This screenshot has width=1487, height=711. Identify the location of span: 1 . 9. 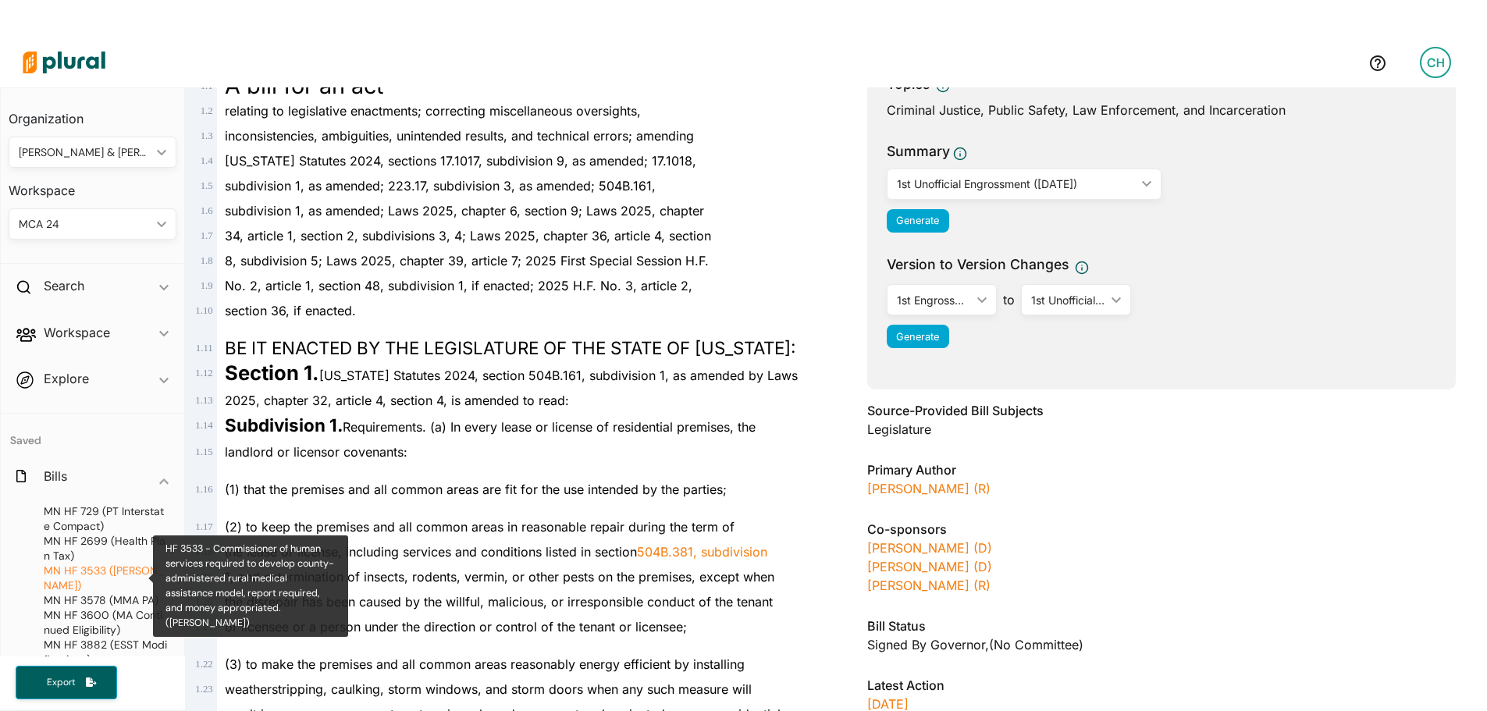
(207, 286).